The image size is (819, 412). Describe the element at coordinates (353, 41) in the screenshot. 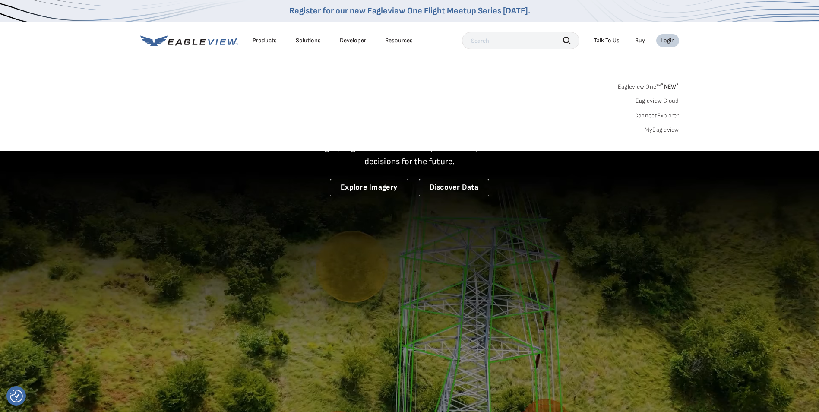

I see `a: Developer` at that location.